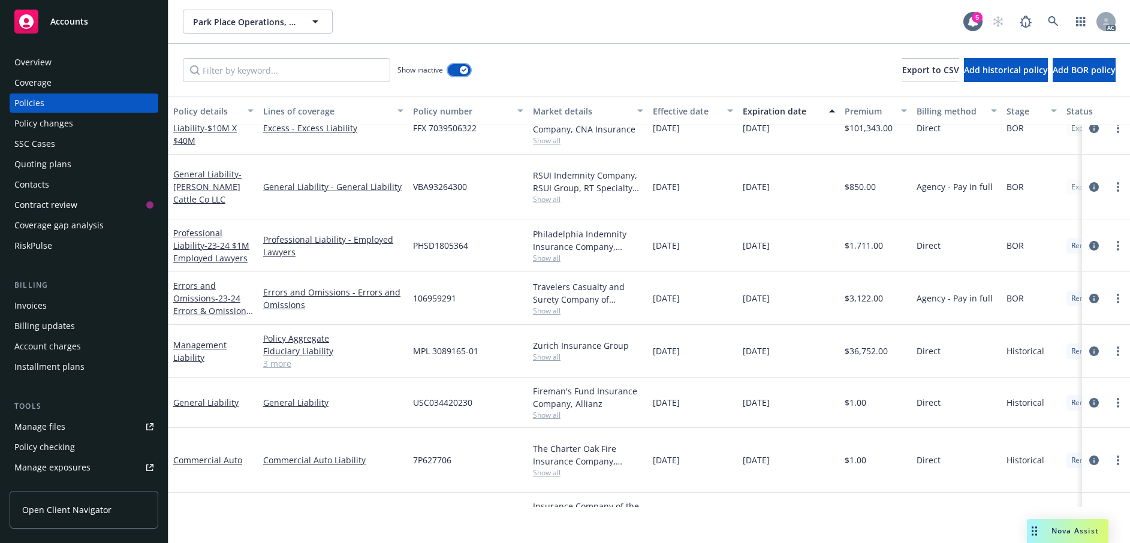  Describe the element at coordinates (333, 351) in the screenshot. I see `a: Fiduciary Liability` at that location.